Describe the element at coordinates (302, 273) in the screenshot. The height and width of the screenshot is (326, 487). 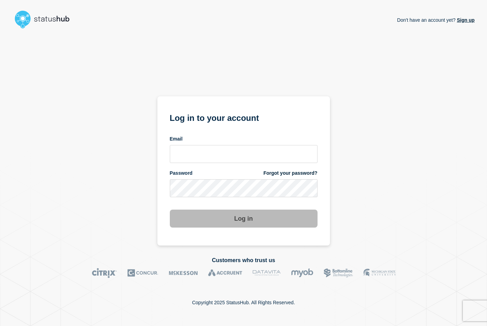
I see `img: myob logo` at that location.